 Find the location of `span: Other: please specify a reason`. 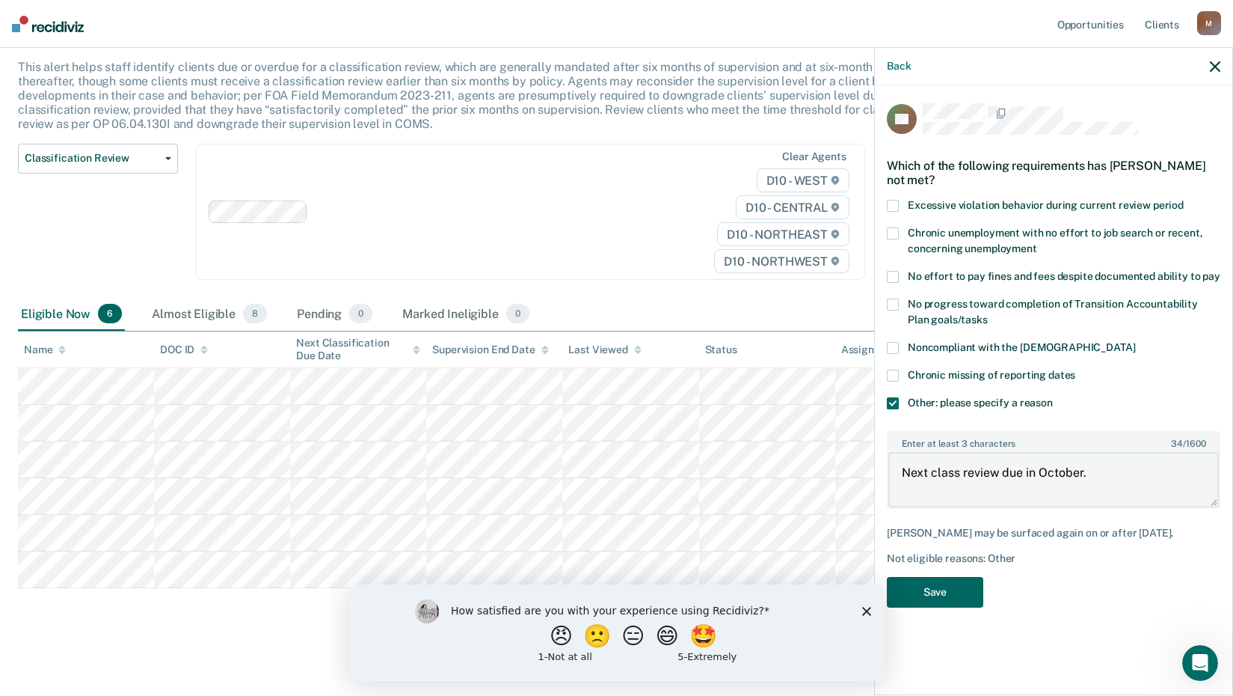

span: Other: please specify a reason is located at coordinates (980, 402).